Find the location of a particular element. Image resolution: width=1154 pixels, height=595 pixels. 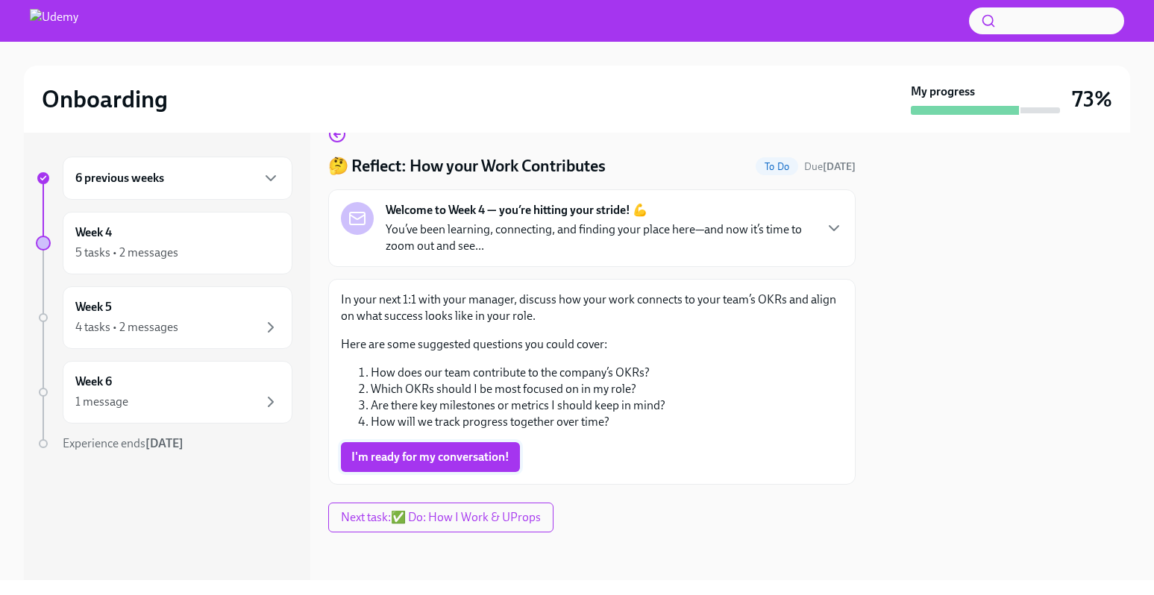

strong: My progress is located at coordinates (943, 92).